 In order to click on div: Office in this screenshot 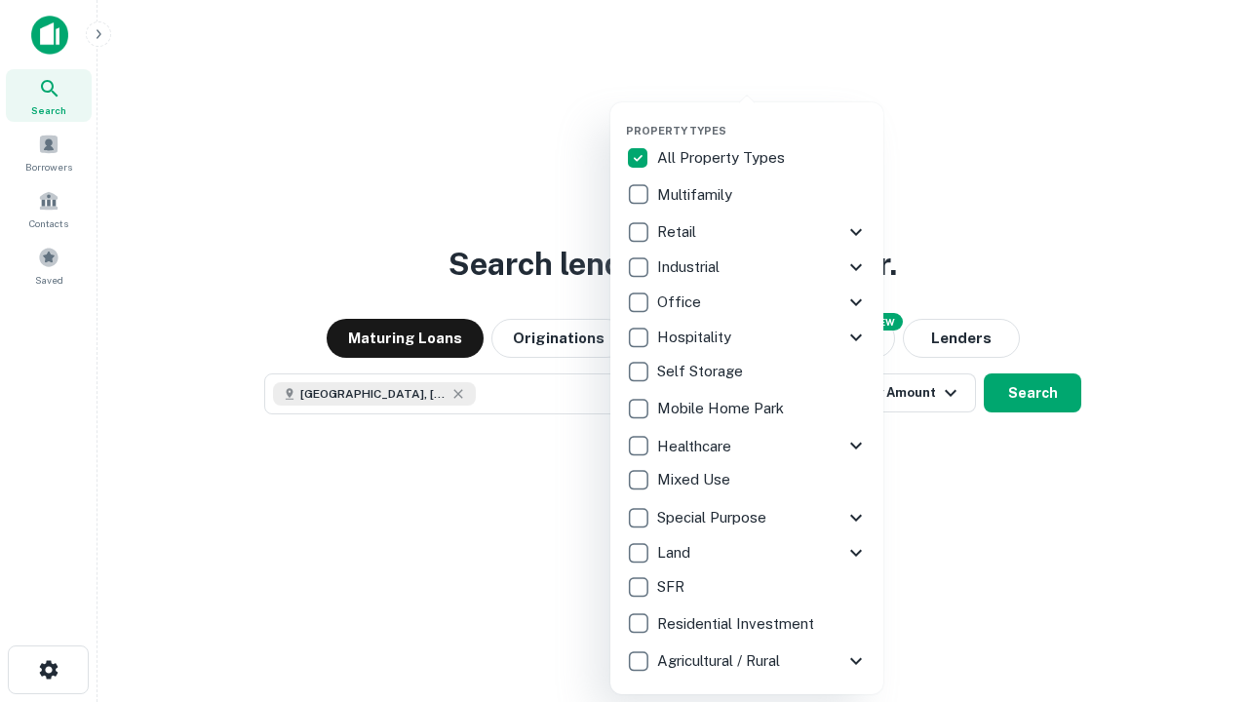, I will do `click(747, 302)`.